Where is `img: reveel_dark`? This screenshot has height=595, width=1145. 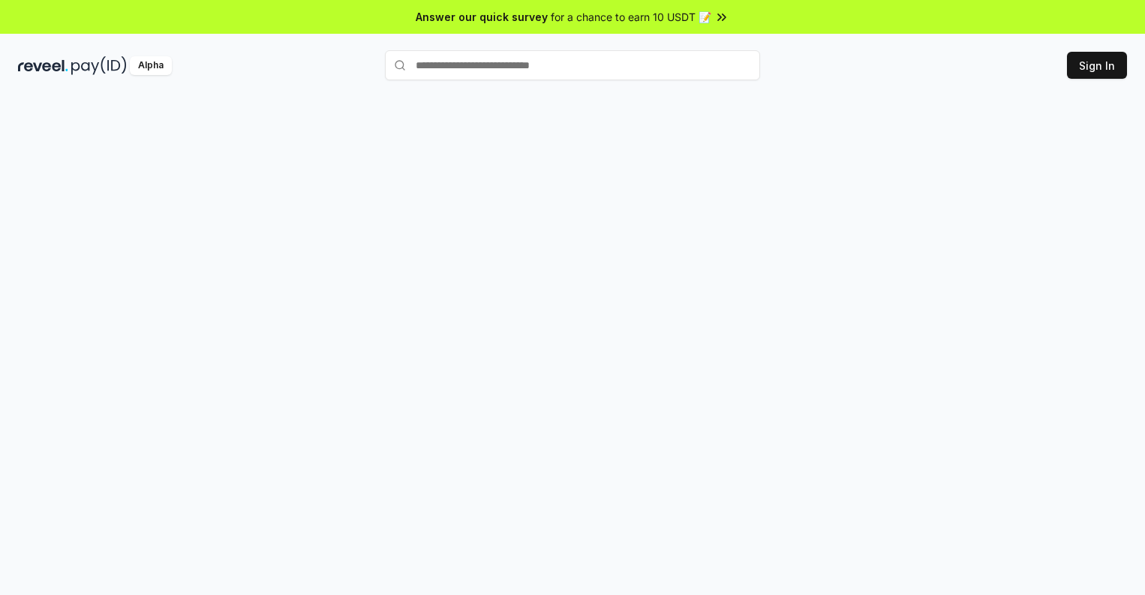 img: reveel_dark is located at coordinates (43, 65).